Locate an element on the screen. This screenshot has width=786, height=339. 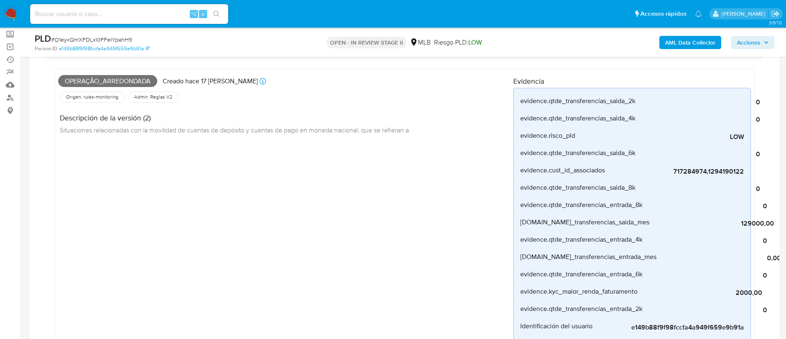
button: Acciones is located at coordinates (752, 42).